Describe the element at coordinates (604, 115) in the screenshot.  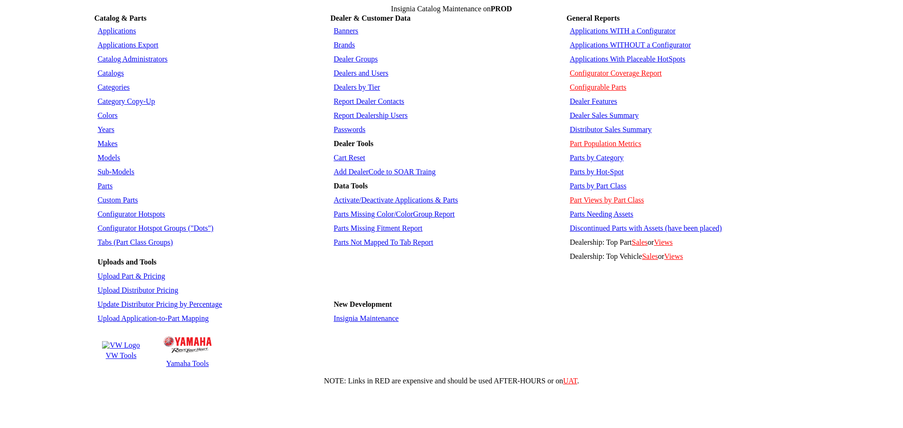
I see `a: Dealer Sales Summary` at that location.